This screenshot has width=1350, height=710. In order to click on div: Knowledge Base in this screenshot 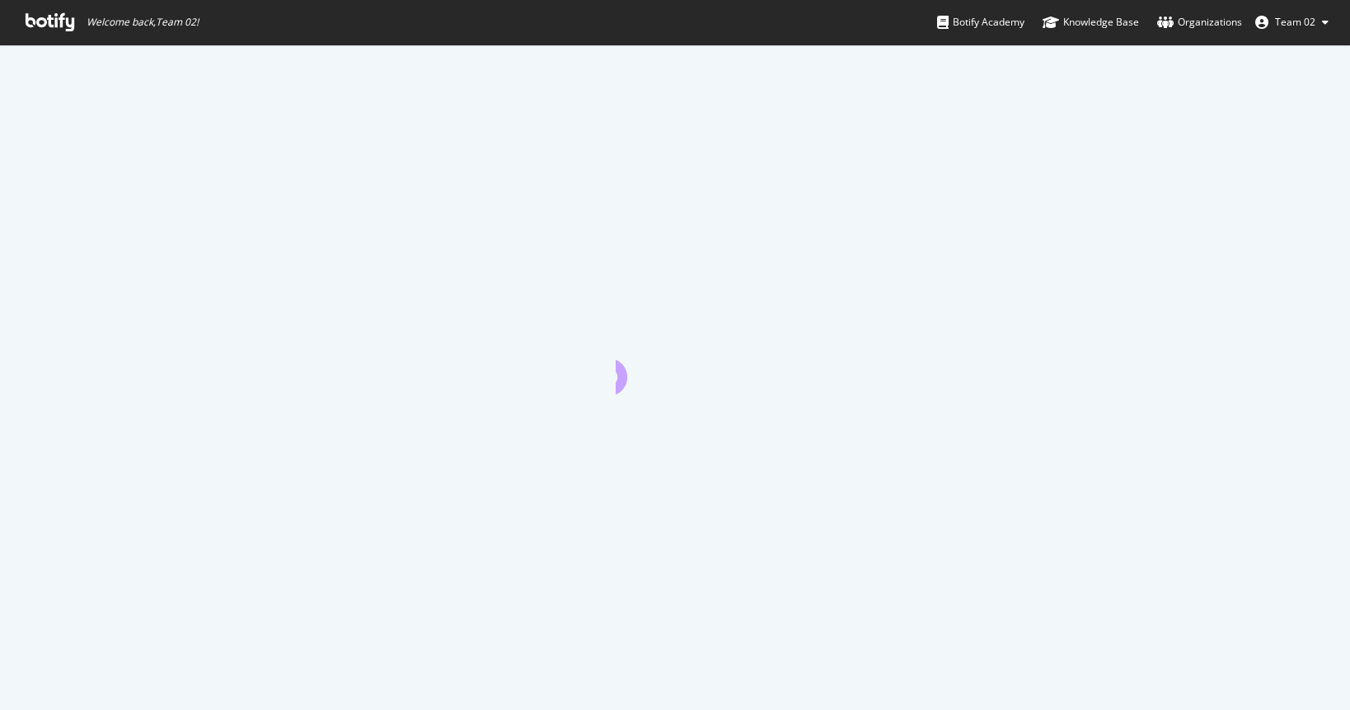, I will do `click(1091, 22)`.